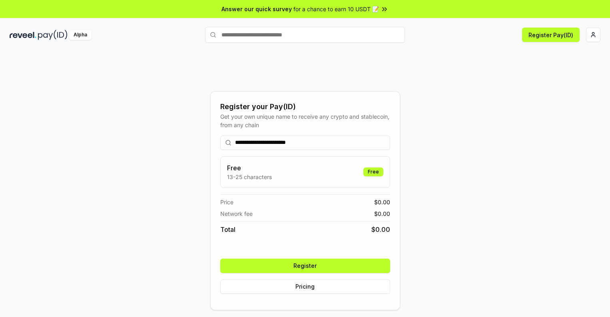 The image size is (610, 317). Describe the element at coordinates (80, 35) in the screenshot. I see `div: Alpha` at that location.